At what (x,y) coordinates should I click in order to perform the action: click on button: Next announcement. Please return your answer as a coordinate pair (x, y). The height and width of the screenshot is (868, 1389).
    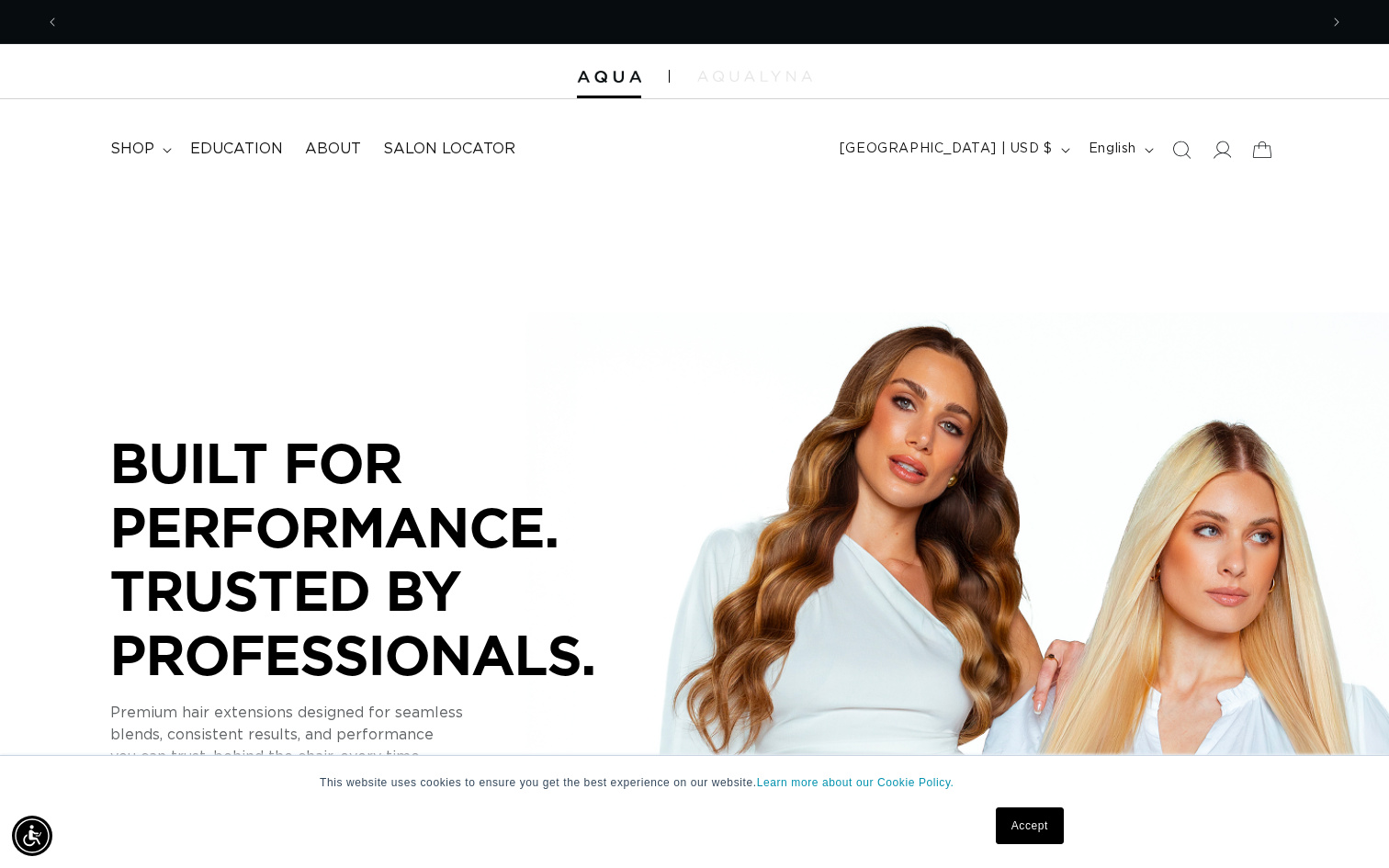
    Looking at the image, I should click on (1337, 22).